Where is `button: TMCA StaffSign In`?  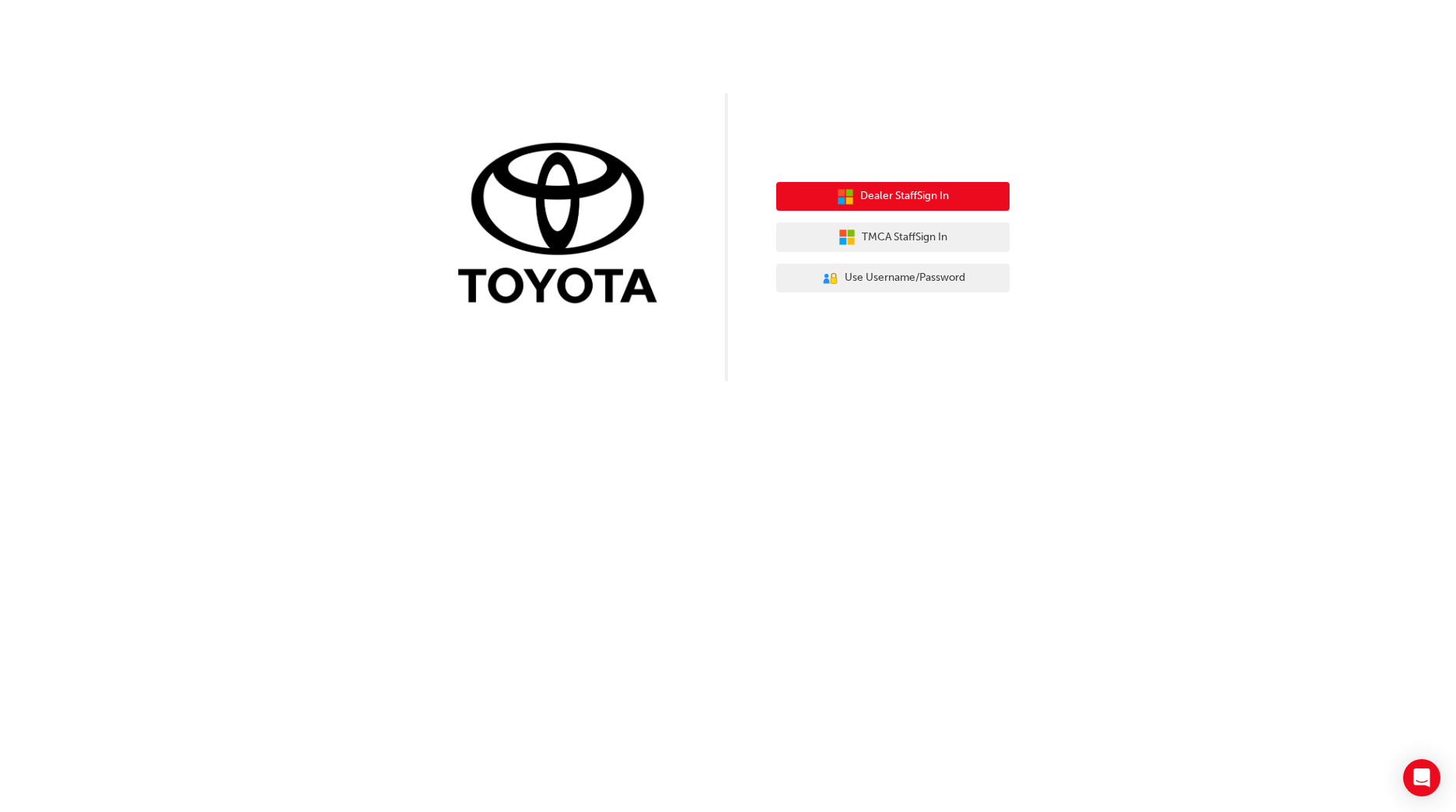 button: TMCA StaffSign In is located at coordinates (893, 237).